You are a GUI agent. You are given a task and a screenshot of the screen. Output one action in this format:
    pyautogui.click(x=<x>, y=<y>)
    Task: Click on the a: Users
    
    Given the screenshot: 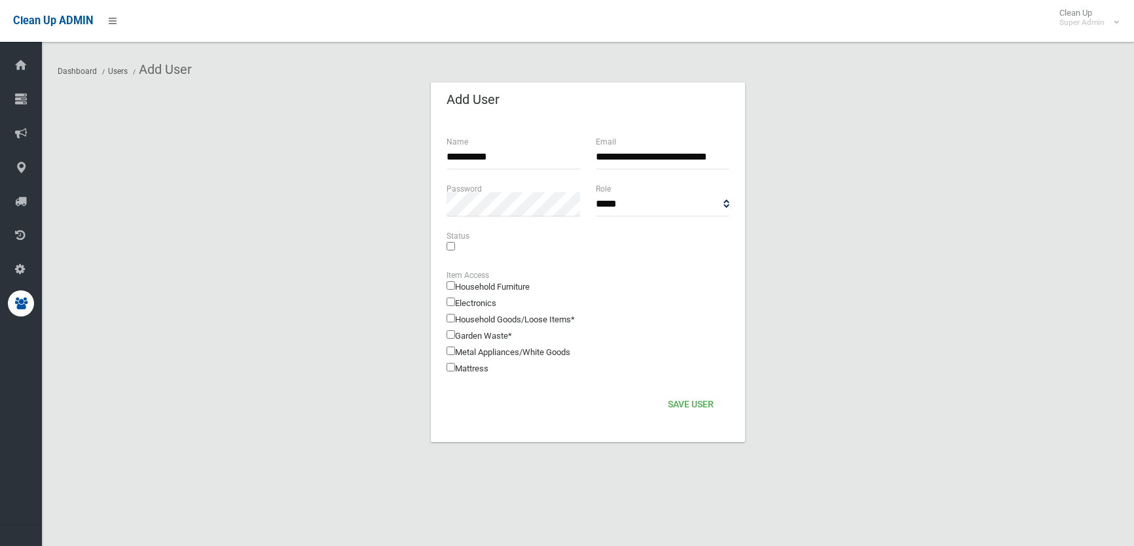 What is the action you would take?
    pyautogui.click(x=118, y=71)
    